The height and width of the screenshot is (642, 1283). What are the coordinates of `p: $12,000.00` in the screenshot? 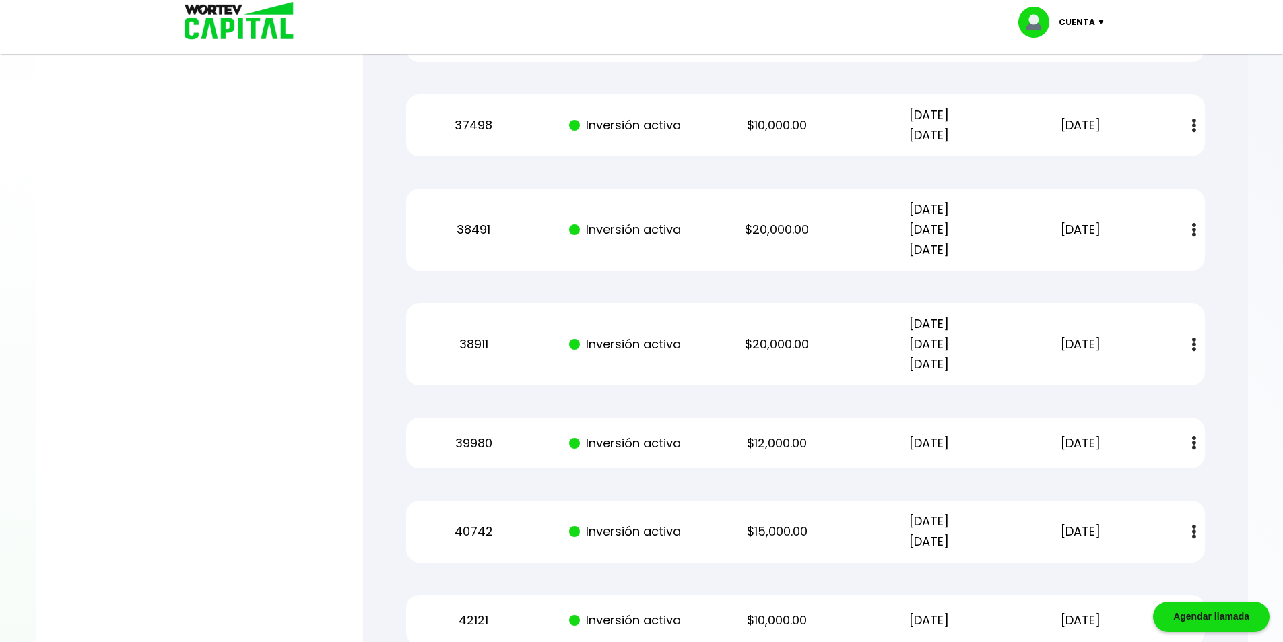 It's located at (777, 443).